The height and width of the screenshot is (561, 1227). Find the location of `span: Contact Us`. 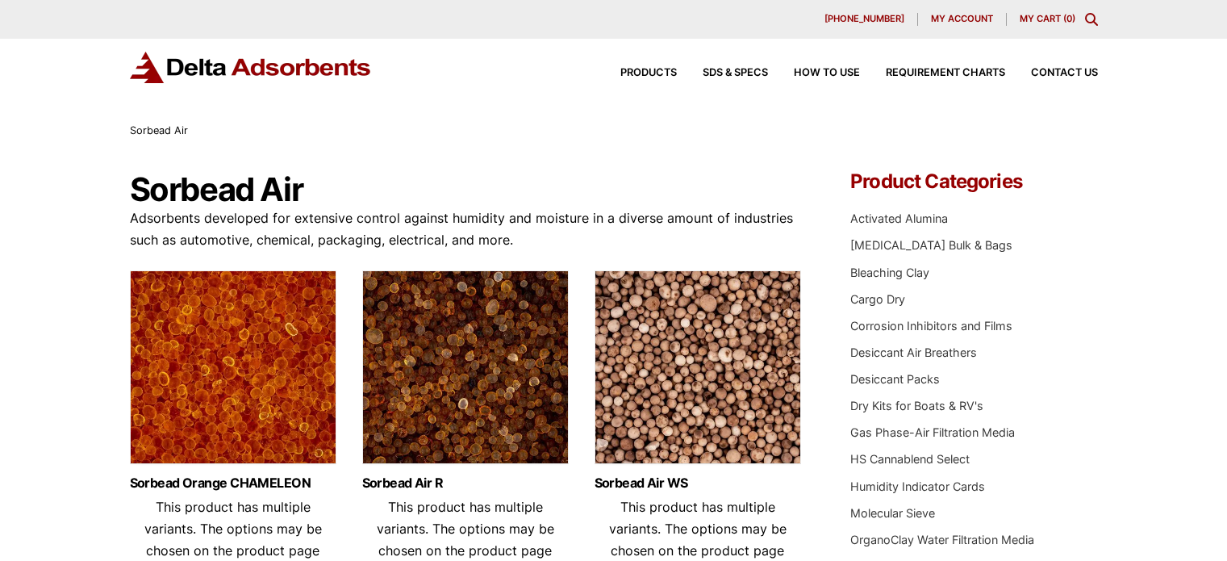

span: Contact Us is located at coordinates (1064, 73).